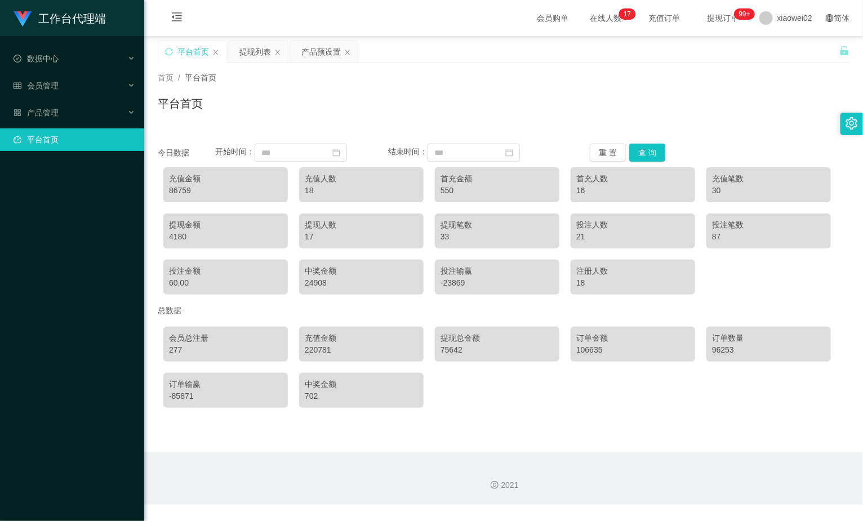  Describe the element at coordinates (608, 153) in the screenshot. I see `button: 重 置` at that location.